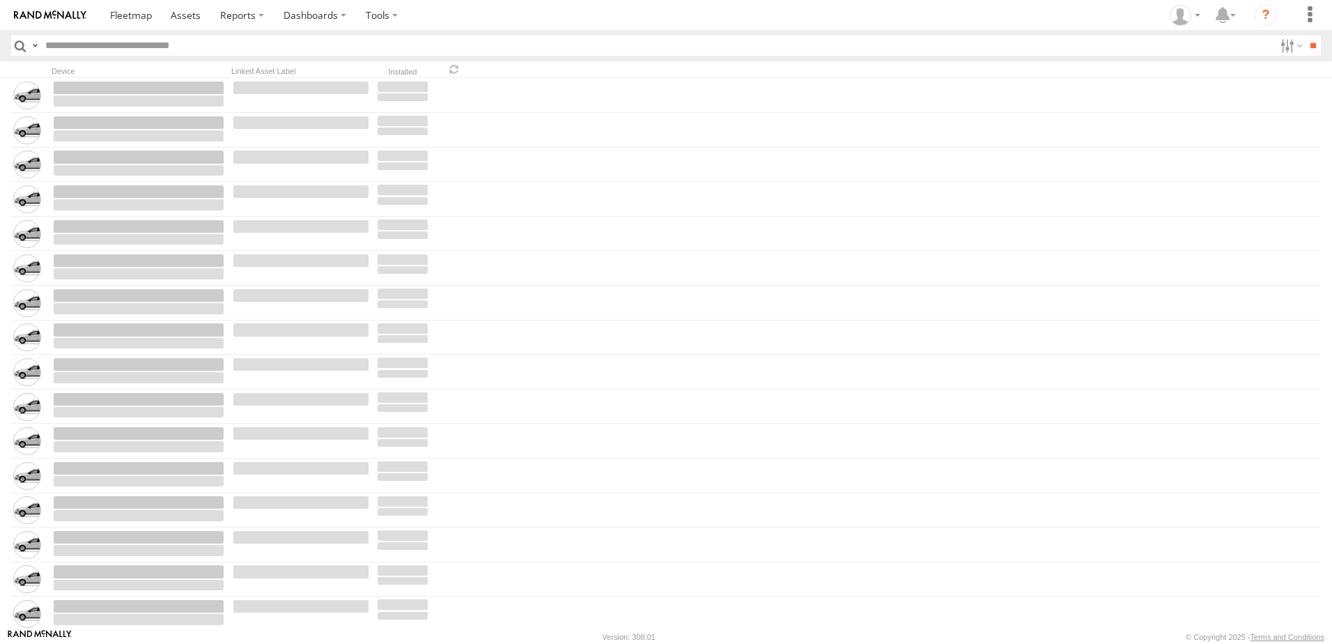  What do you see at coordinates (403, 72) in the screenshot?
I see `div: Installed` at bounding box center [403, 72].